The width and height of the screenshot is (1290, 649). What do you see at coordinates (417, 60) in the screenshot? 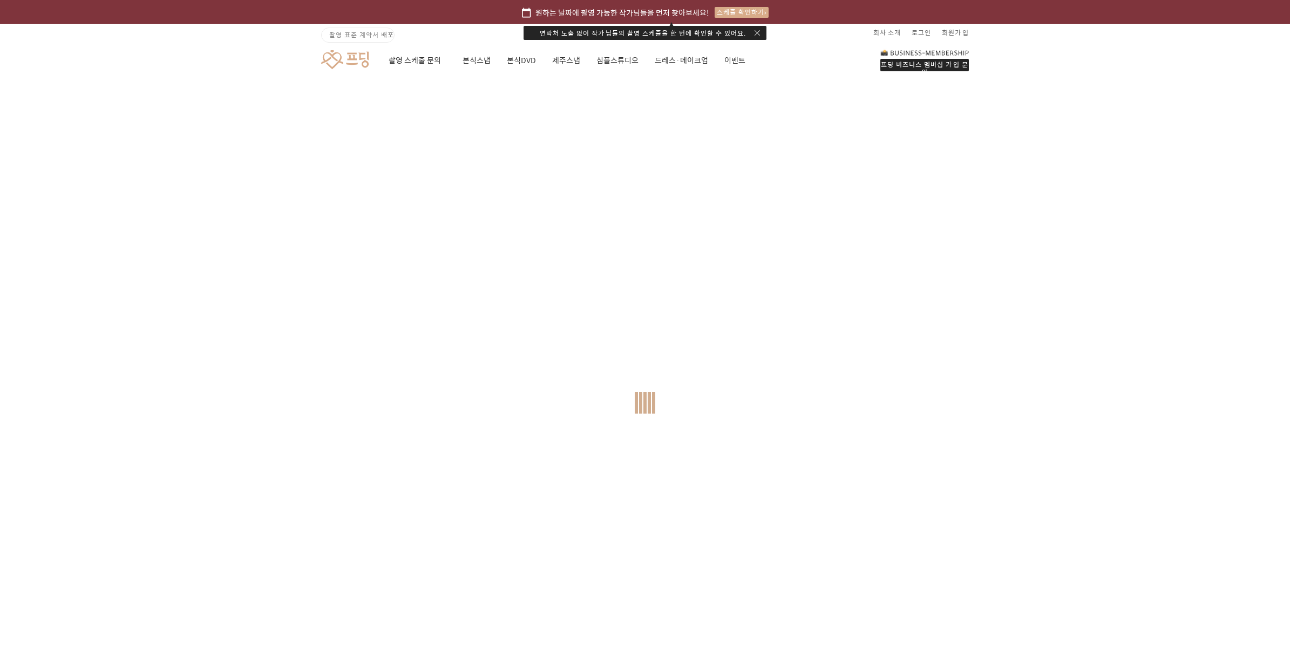
I see `a: 촬영 스케줄 문의` at bounding box center [417, 60].